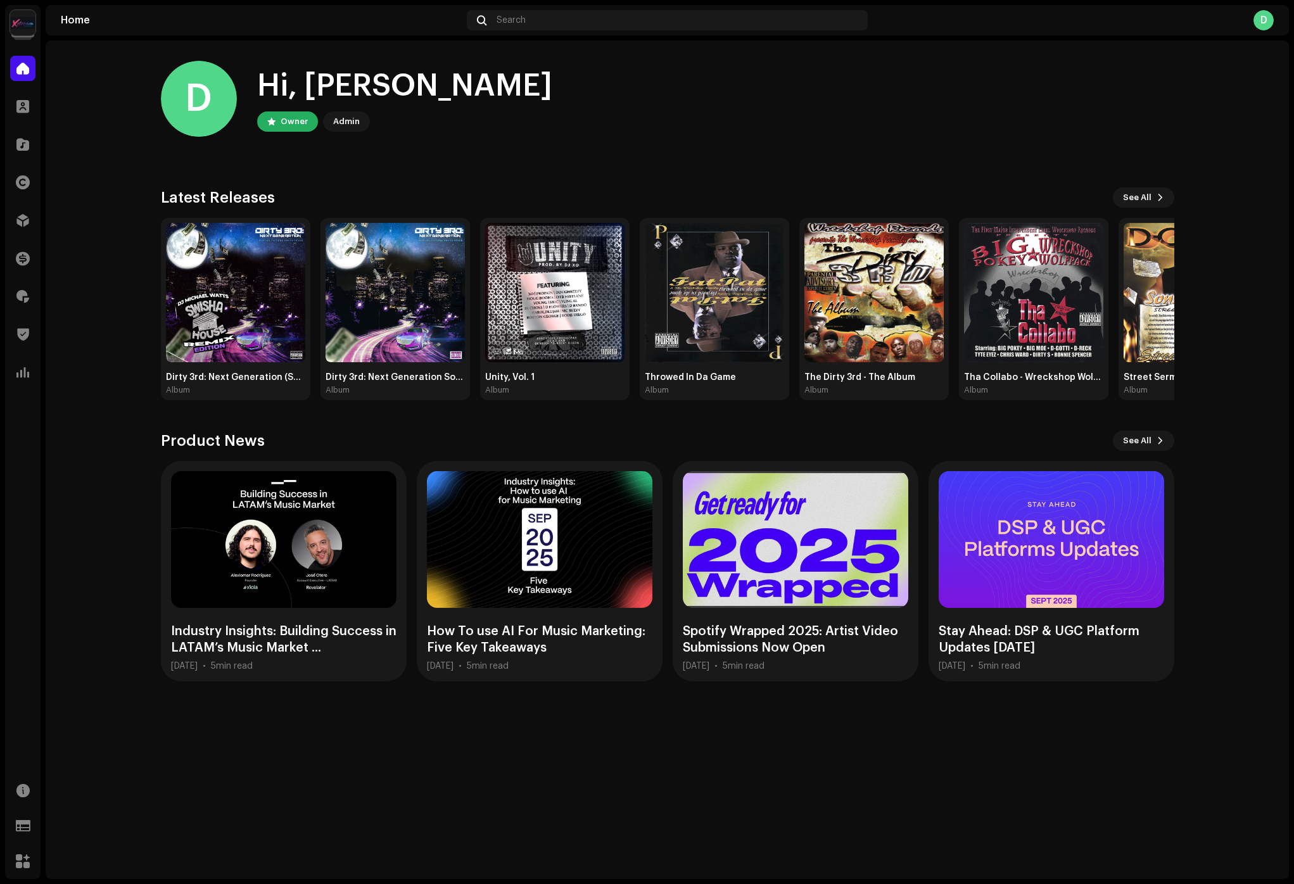 This screenshot has width=1294, height=884. What do you see at coordinates (511, 20) in the screenshot?
I see `span: Search` at bounding box center [511, 20].